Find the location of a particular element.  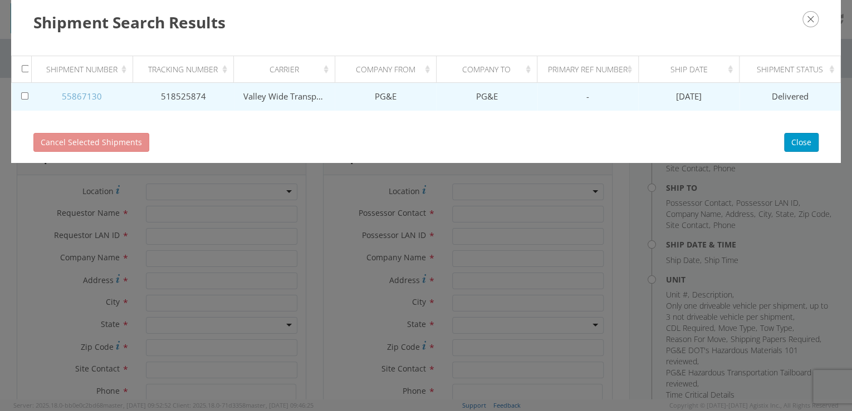

td: 518525874 is located at coordinates (183, 97).